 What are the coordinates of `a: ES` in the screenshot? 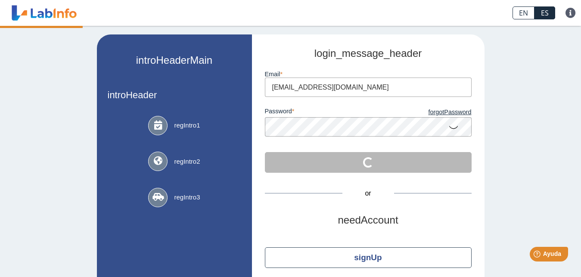 It's located at (545, 13).